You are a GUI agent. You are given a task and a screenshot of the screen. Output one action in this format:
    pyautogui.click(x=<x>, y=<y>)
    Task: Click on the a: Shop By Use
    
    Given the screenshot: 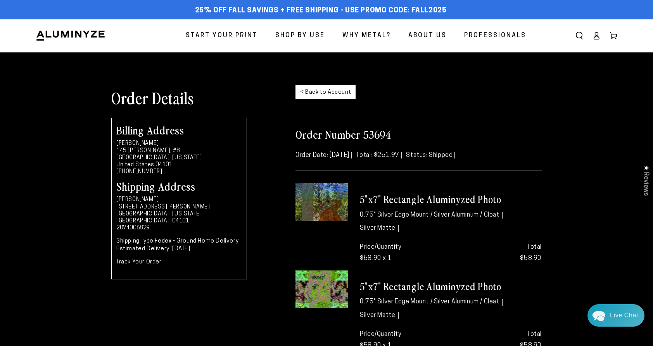 What is the action you would take?
    pyautogui.click(x=300, y=36)
    